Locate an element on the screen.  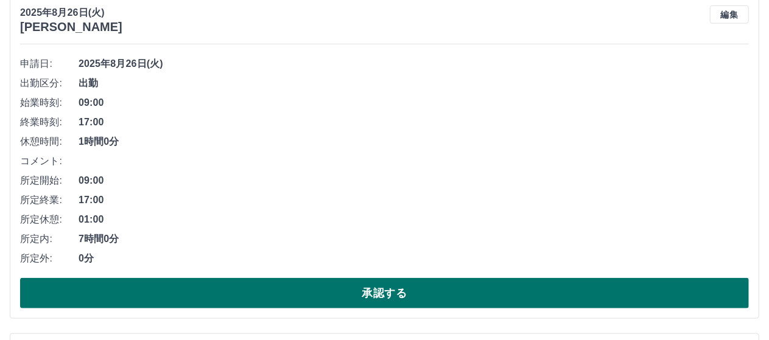
span: 01:00 is located at coordinates (413, 220).